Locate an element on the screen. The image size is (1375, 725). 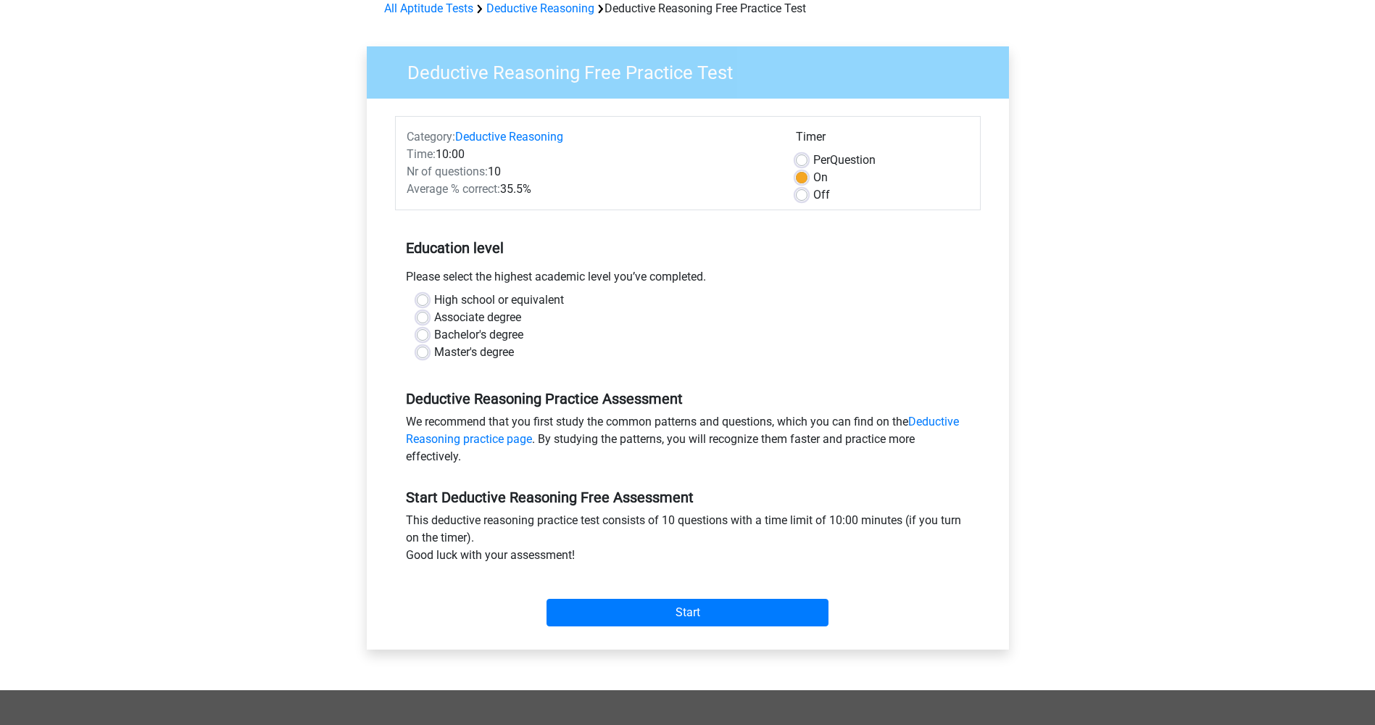
span: Category: is located at coordinates (431, 136).